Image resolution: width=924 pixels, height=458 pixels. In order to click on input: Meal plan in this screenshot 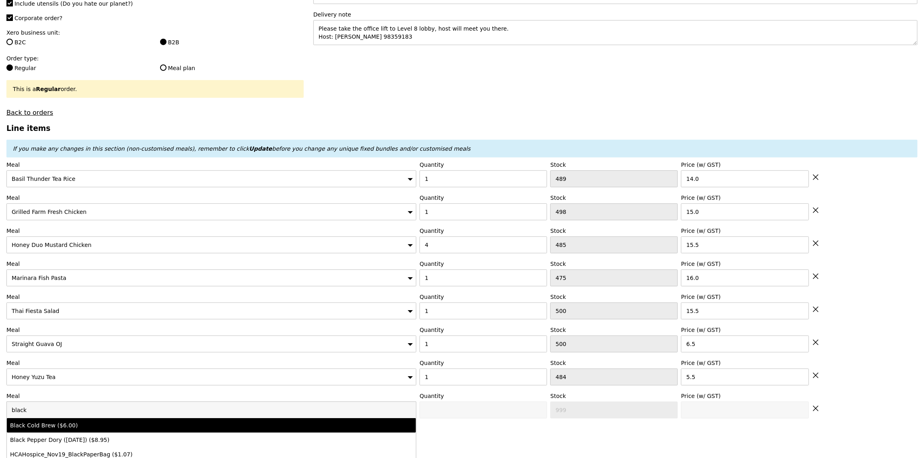, I will do `click(163, 68)`.